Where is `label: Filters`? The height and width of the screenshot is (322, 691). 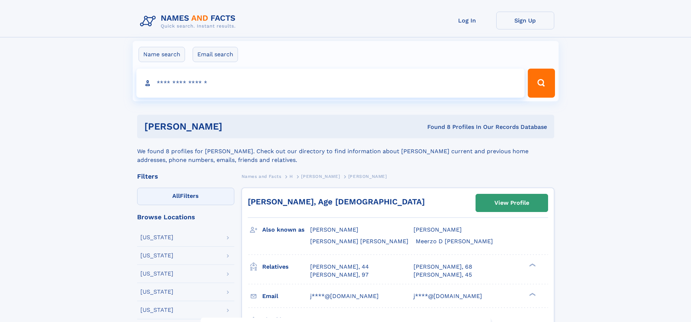 label: Filters is located at coordinates (186, 196).